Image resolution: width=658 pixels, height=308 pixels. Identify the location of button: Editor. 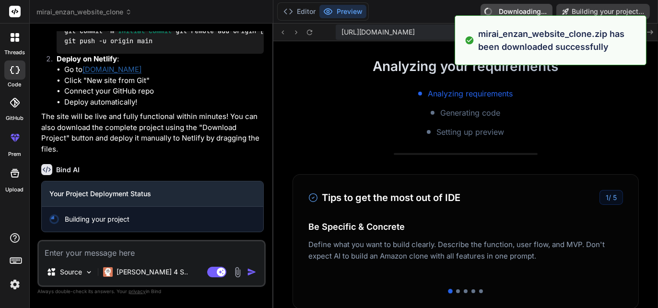
(299, 12).